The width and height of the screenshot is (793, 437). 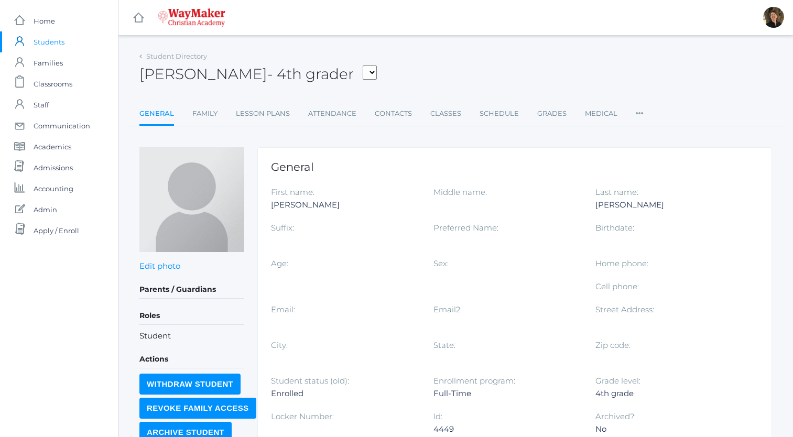 I want to click on h1: General, so click(x=515, y=167).